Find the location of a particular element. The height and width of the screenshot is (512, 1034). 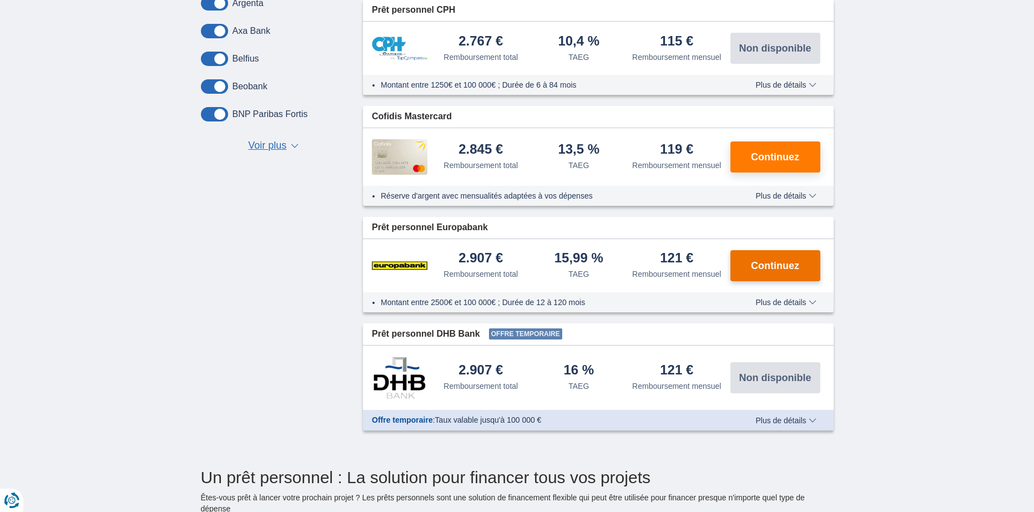

h2: Un prêt personnel : La solution pour financer tous vos projets is located at coordinates (517, 477).